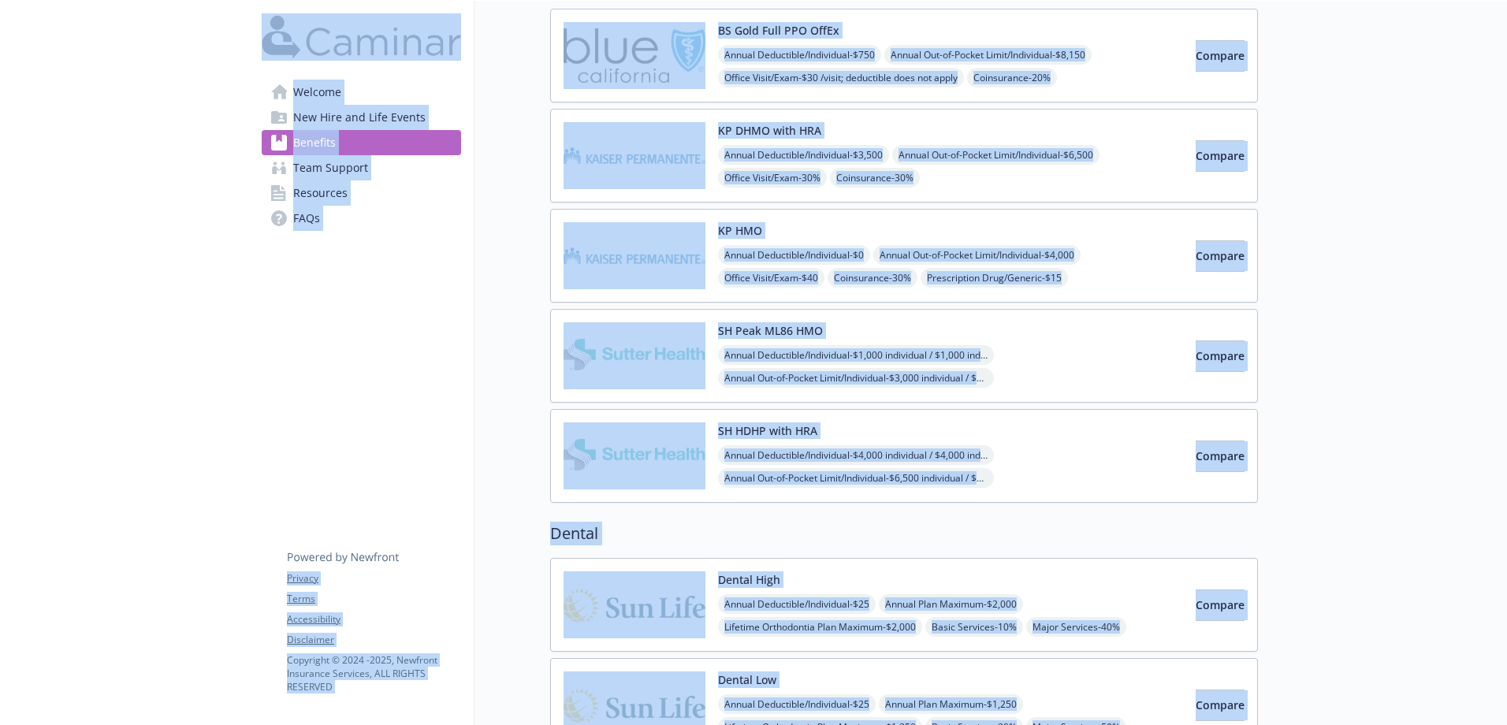  I want to click on img: Blue Shield of California carrier logo, so click(635, 55).